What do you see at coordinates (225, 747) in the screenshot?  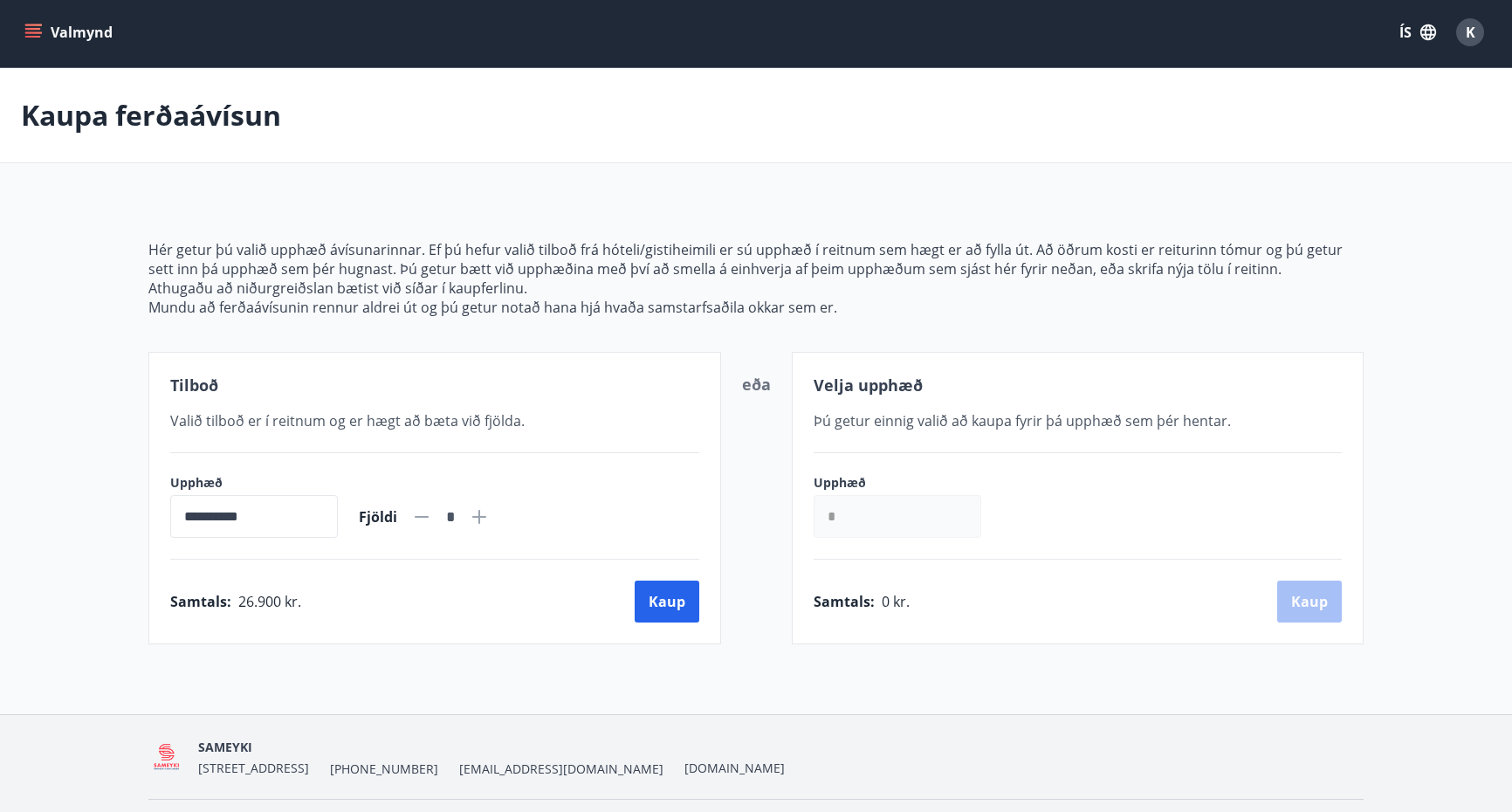 I see `span: SAMEYKI` at bounding box center [225, 747].